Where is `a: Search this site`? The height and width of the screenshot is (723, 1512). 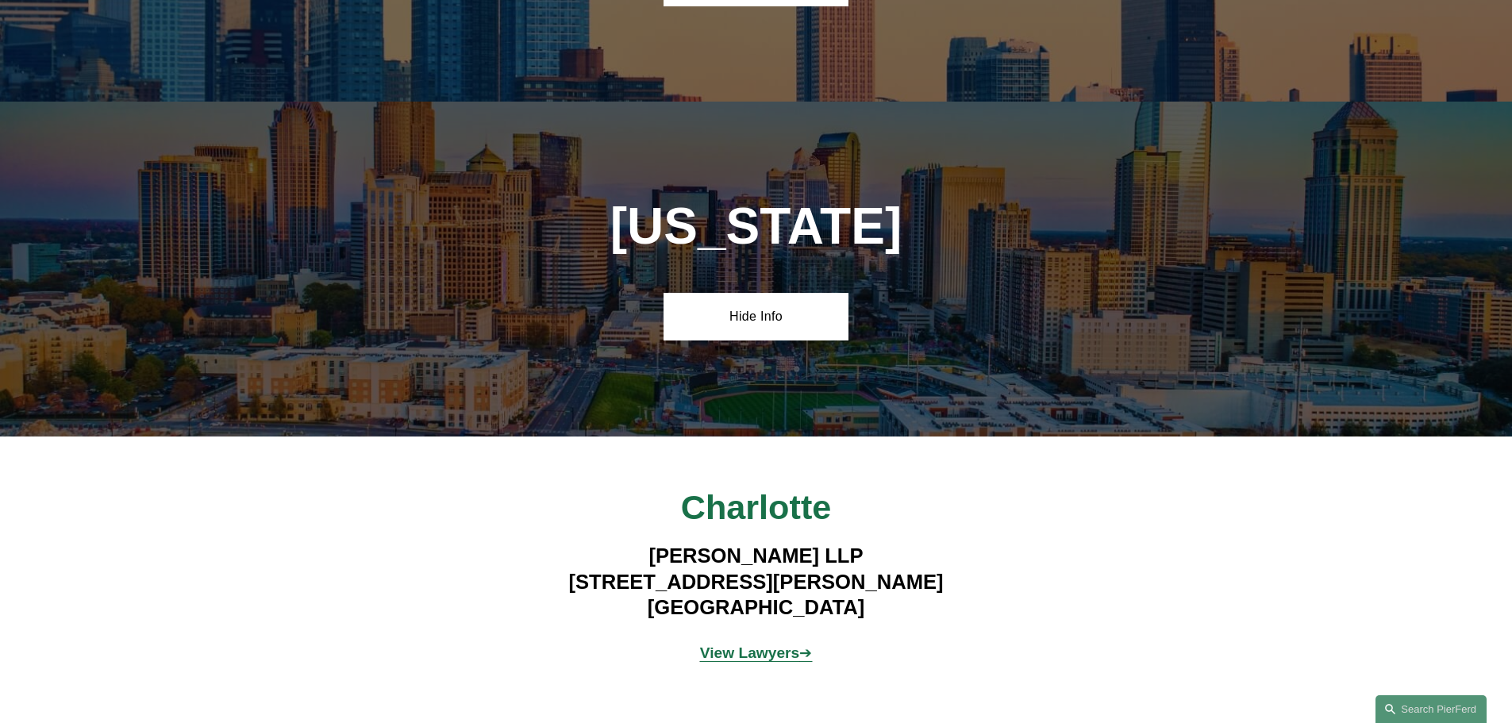
a: Search this site is located at coordinates (1431, 709).